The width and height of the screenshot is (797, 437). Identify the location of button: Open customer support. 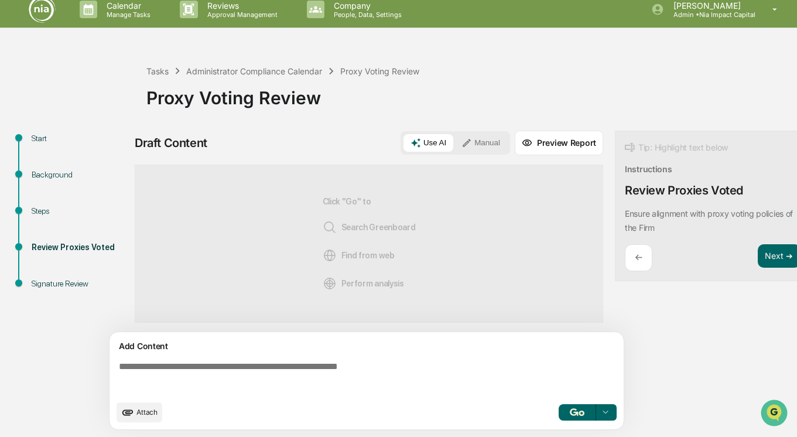
(15, 15).